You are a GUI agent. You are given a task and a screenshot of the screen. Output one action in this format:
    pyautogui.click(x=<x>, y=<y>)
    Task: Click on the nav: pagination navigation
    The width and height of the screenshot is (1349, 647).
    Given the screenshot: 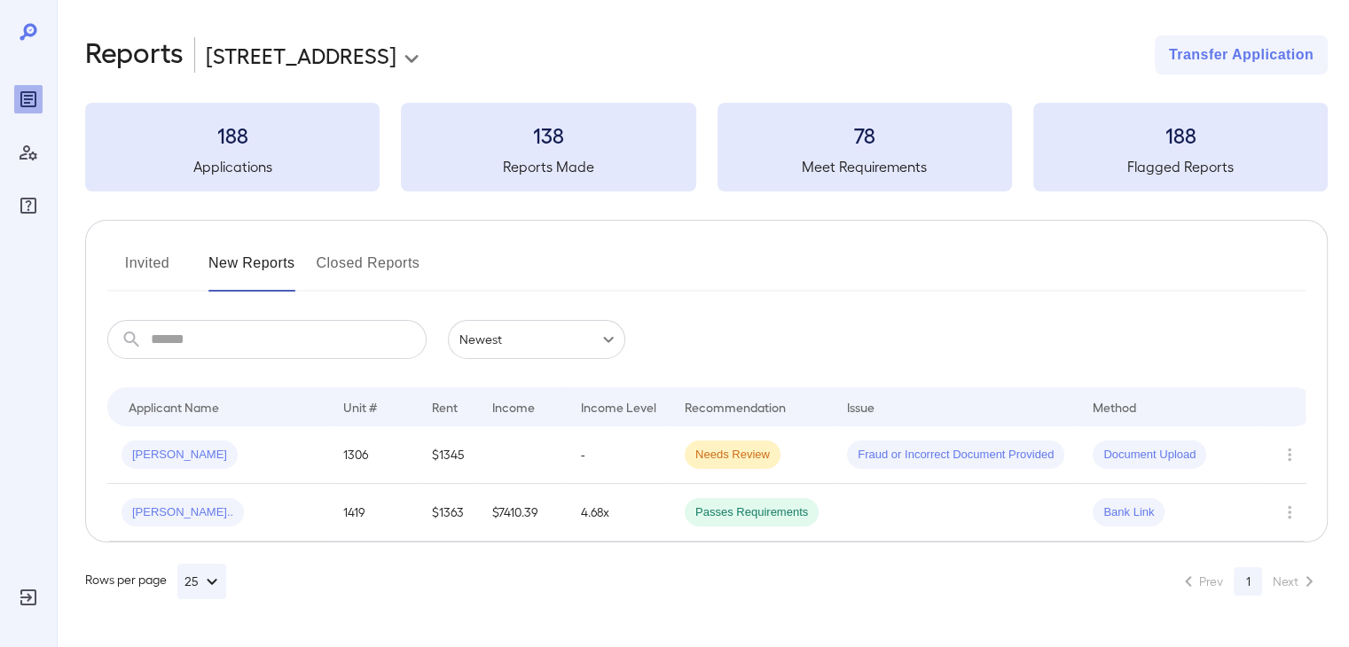 What is the action you would take?
    pyautogui.click(x=1249, y=582)
    